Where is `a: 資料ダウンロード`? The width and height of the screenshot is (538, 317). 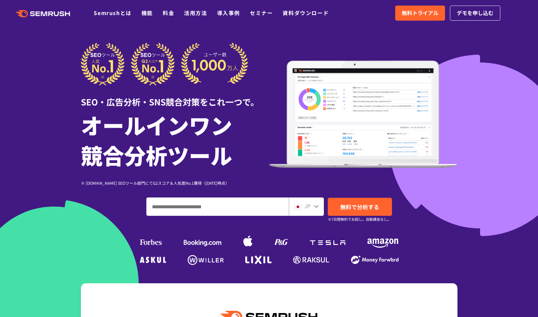
a: 資料ダウンロード is located at coordinates (305, 13).